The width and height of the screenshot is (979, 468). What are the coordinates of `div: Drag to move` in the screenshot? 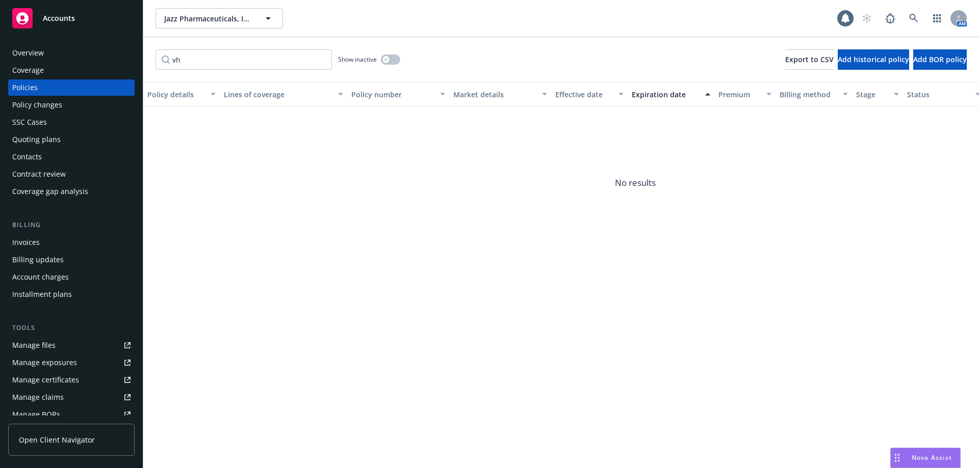 It's located at (896, 458).